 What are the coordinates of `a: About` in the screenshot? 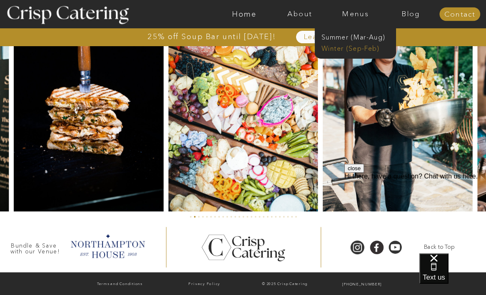 It's located at (300, 14).